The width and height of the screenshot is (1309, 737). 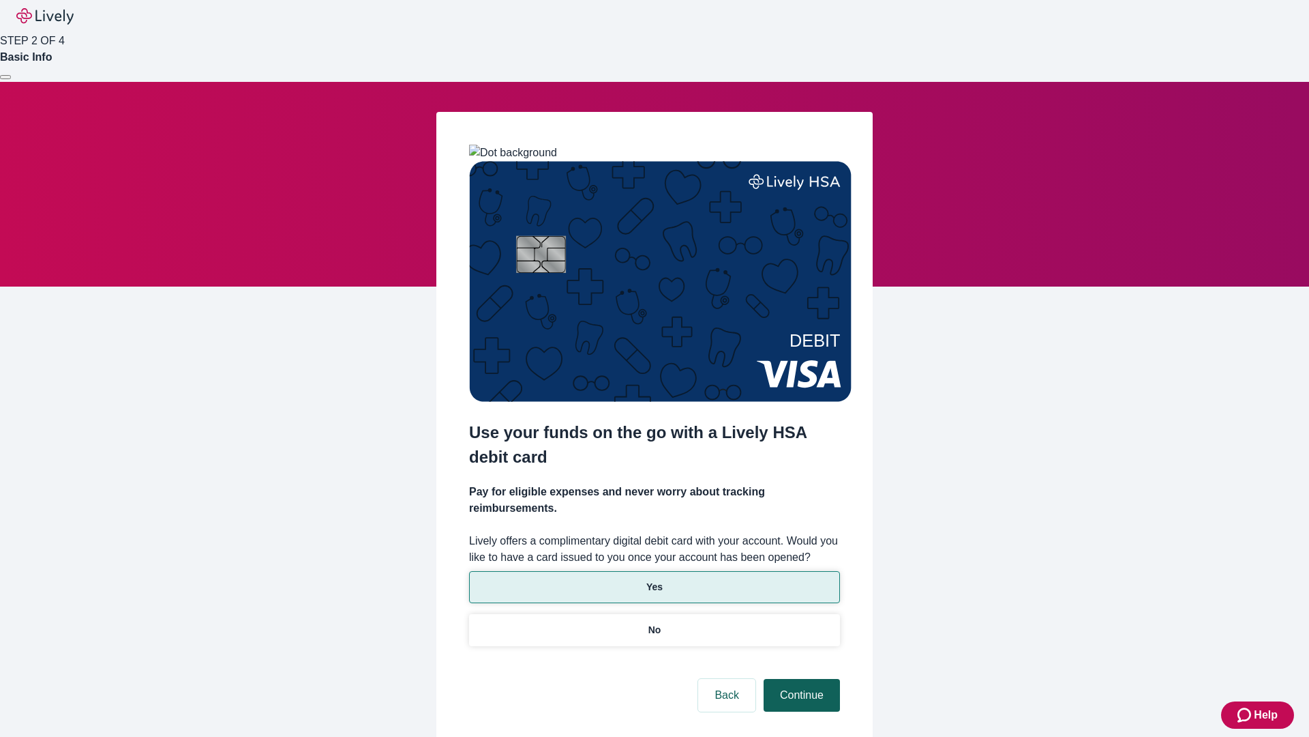 What do you see at coordinates (655, 629) in the screenshot?
I see `button: No` at bounding box center [655, 629].